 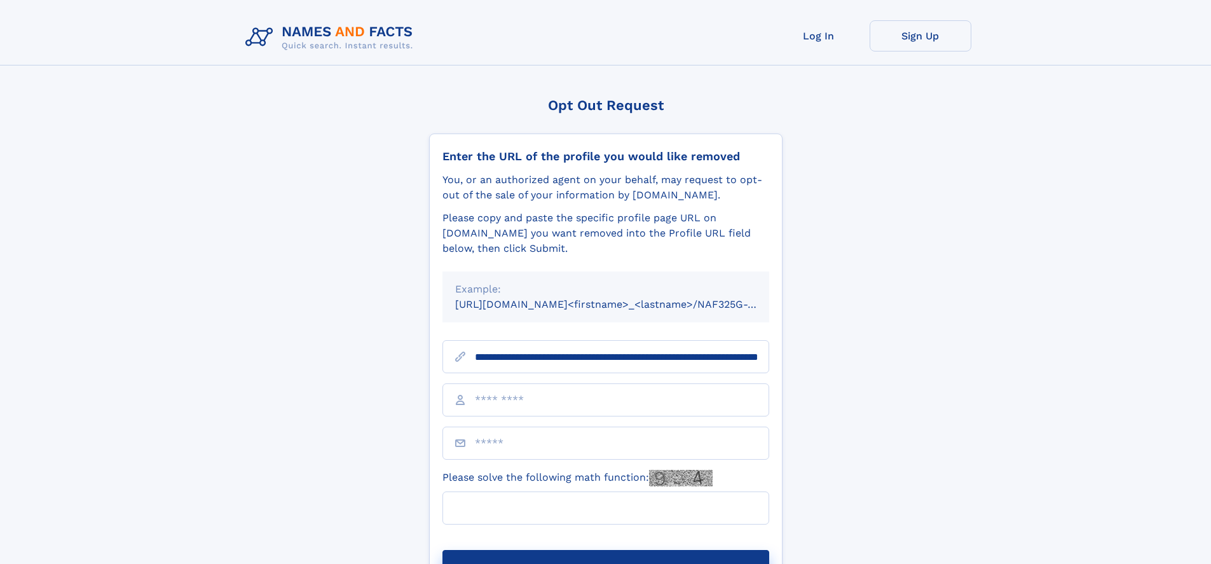 I want to click on div: Opt Out Request, so click(x=606, y=105).